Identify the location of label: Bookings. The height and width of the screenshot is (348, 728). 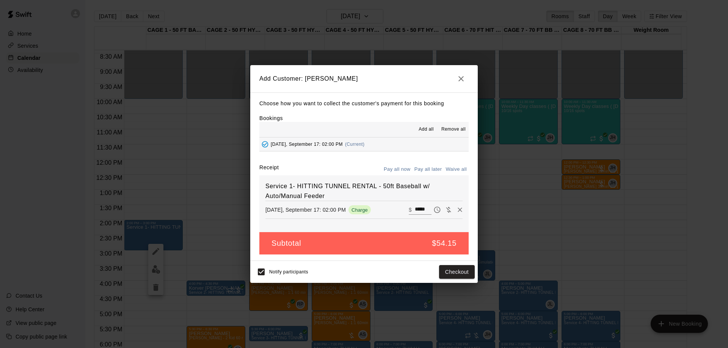
(271, 118).